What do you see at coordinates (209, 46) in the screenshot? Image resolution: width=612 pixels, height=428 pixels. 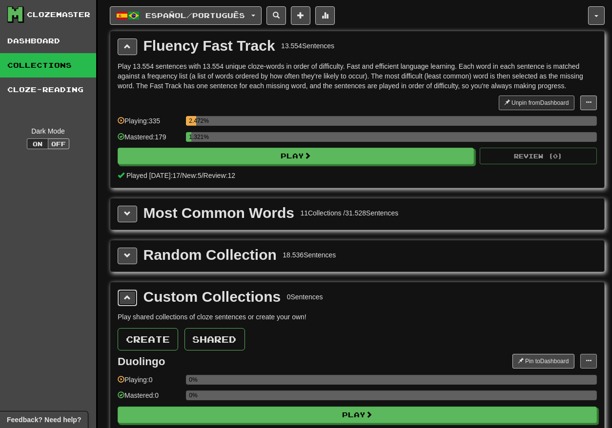 I see `div: Fluency Fast Track` at bounding box center [209, 46].